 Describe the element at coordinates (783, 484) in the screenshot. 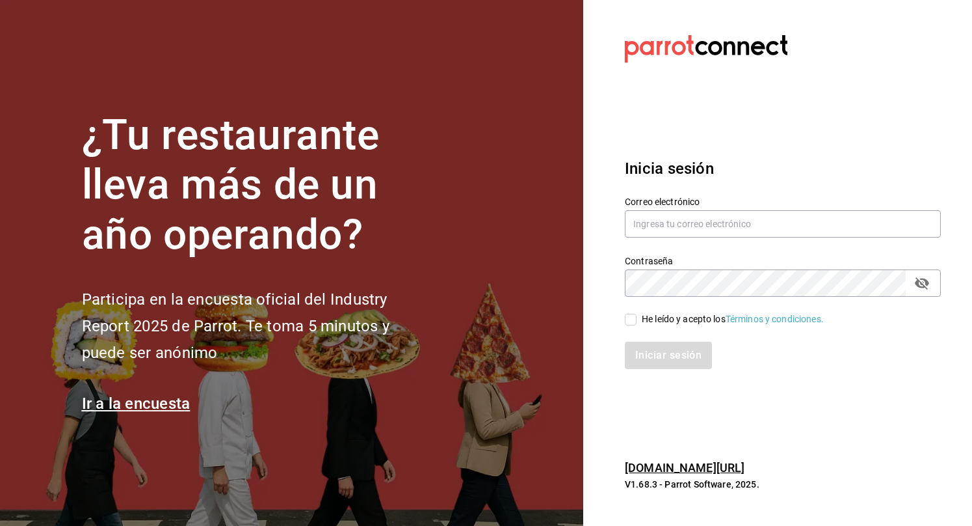

I see `p: V1.68.3 - Parrot Software, 2025.` at that location.